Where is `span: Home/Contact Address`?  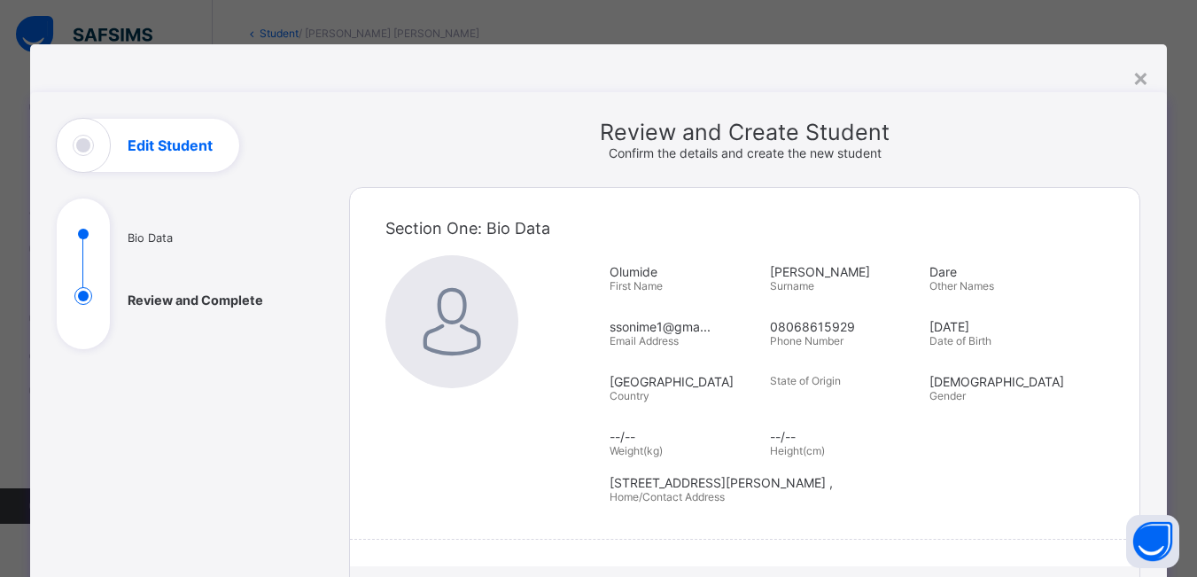 span: Home/Contact Address is located at coordinates (667, 496).